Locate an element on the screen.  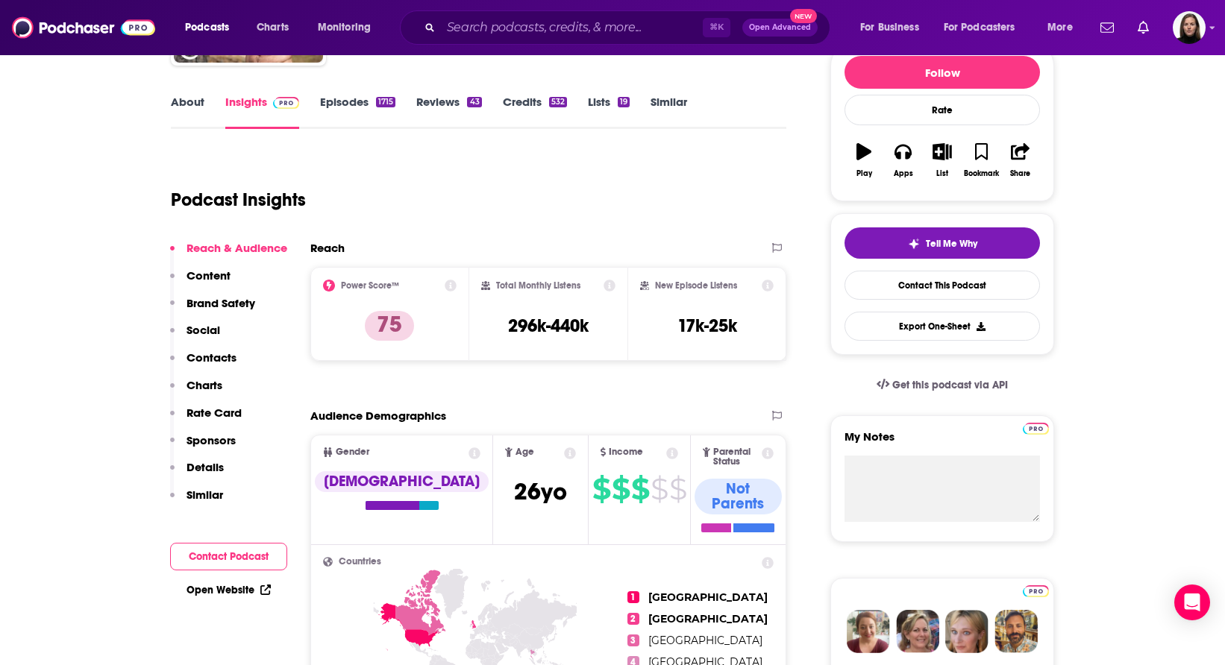
div: Play is located at coordinates (864, 174).